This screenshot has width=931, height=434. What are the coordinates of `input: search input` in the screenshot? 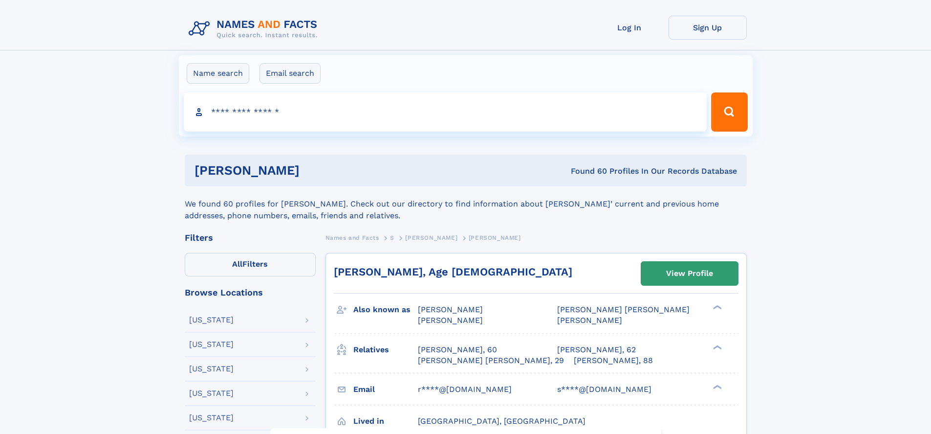 It's located at (445, 112).